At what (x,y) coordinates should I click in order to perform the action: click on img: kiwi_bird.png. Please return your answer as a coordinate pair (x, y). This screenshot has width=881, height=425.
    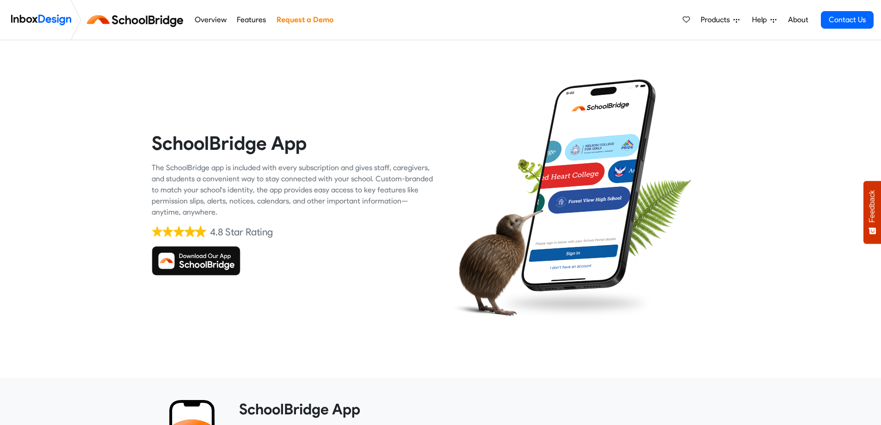
    Looking at the image, I should click on (495, 262).